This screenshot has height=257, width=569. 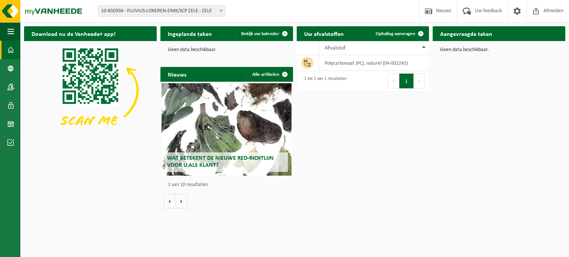 What do you see at coordinates (399, 34) in the screenshot?
I see `a: Ophaling aanvragen` at bounding box center [399, 34].